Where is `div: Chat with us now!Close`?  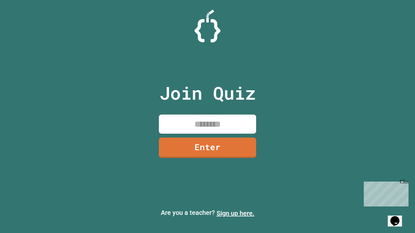
div: Chat with us now!Close is located at coordinates (24, 22).